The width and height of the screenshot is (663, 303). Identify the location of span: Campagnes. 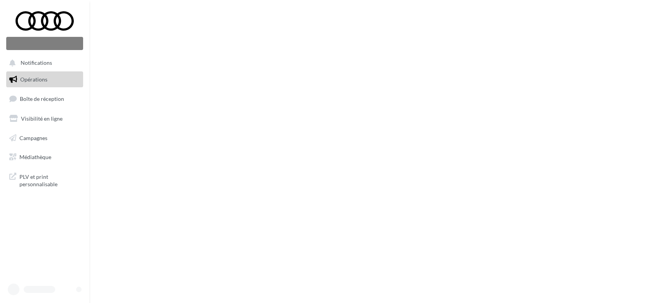
(33, 137).